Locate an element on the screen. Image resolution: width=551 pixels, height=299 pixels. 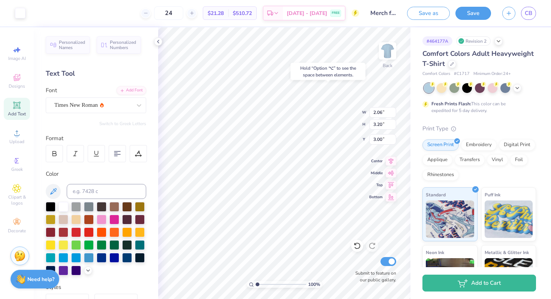
span: Neon Ink is located at coordinates (435, 252).